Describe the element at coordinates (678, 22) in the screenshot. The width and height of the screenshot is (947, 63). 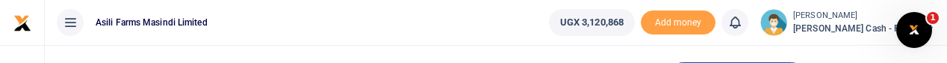
I see `span: Add money` at that location.